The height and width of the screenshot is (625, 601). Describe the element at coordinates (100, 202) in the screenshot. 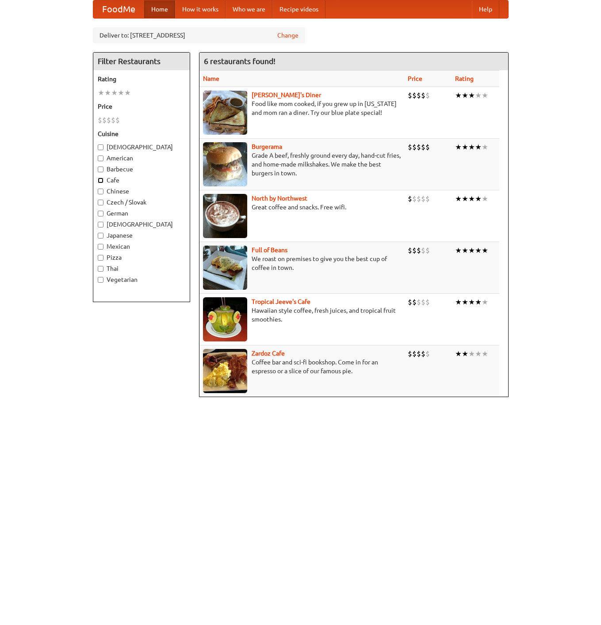

I see `input: Czech / Slovak` at that location.